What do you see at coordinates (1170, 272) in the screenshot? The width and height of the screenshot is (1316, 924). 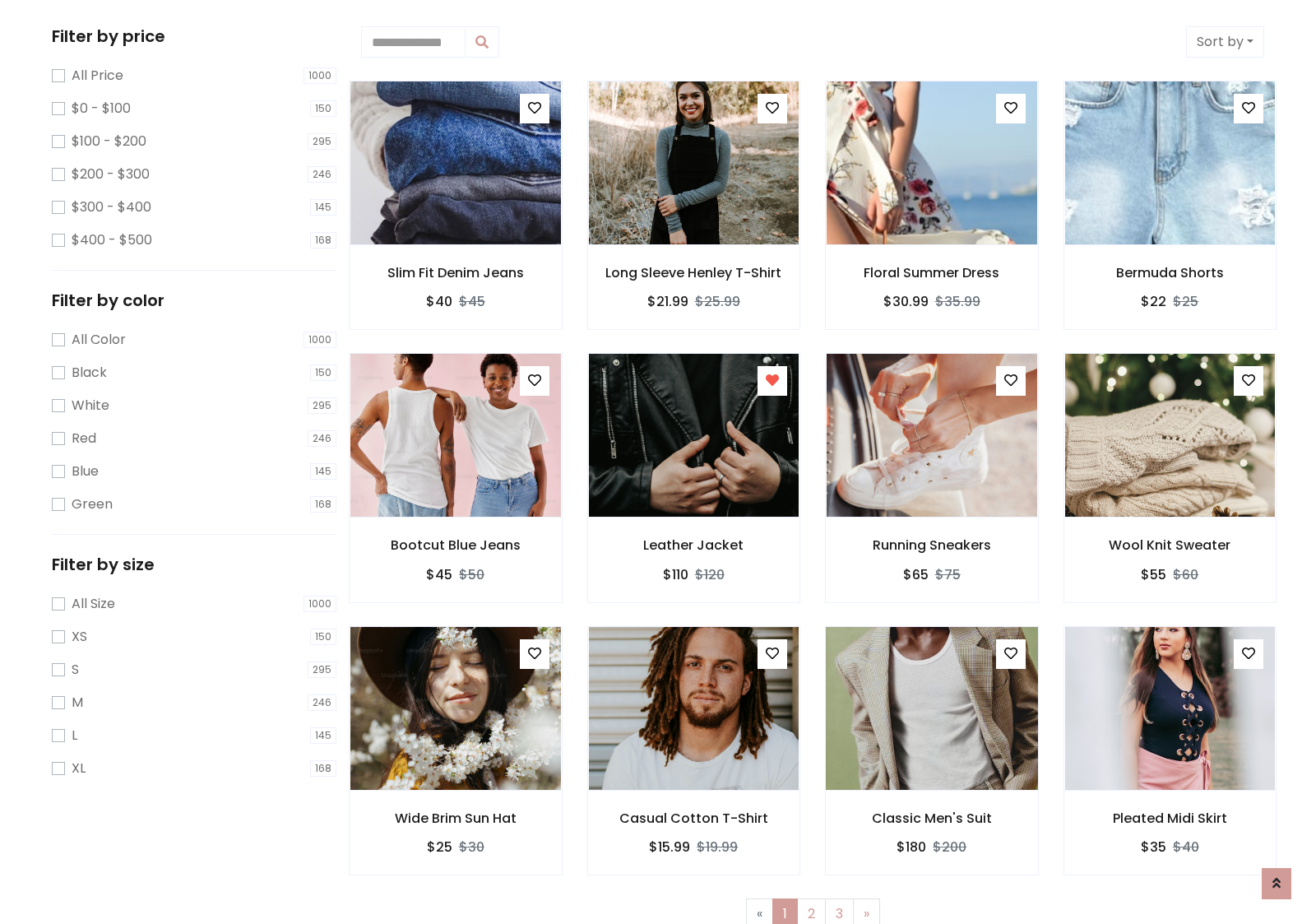 I see `h6: Bermuda Shorts` at bounding box center [1170, 272].